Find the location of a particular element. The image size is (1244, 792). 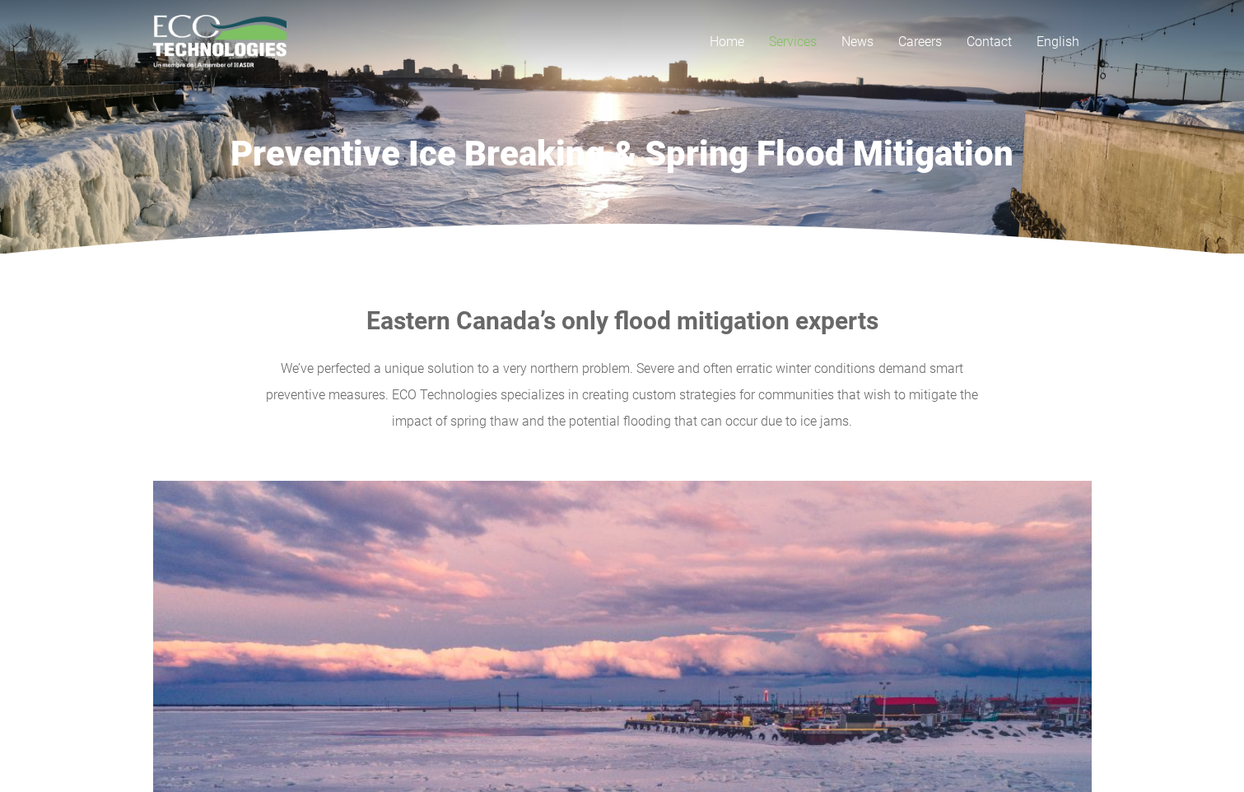

h1: Preventive Ice Breaking & Spring Flood Mitigation is located at coordinates (623, 154).